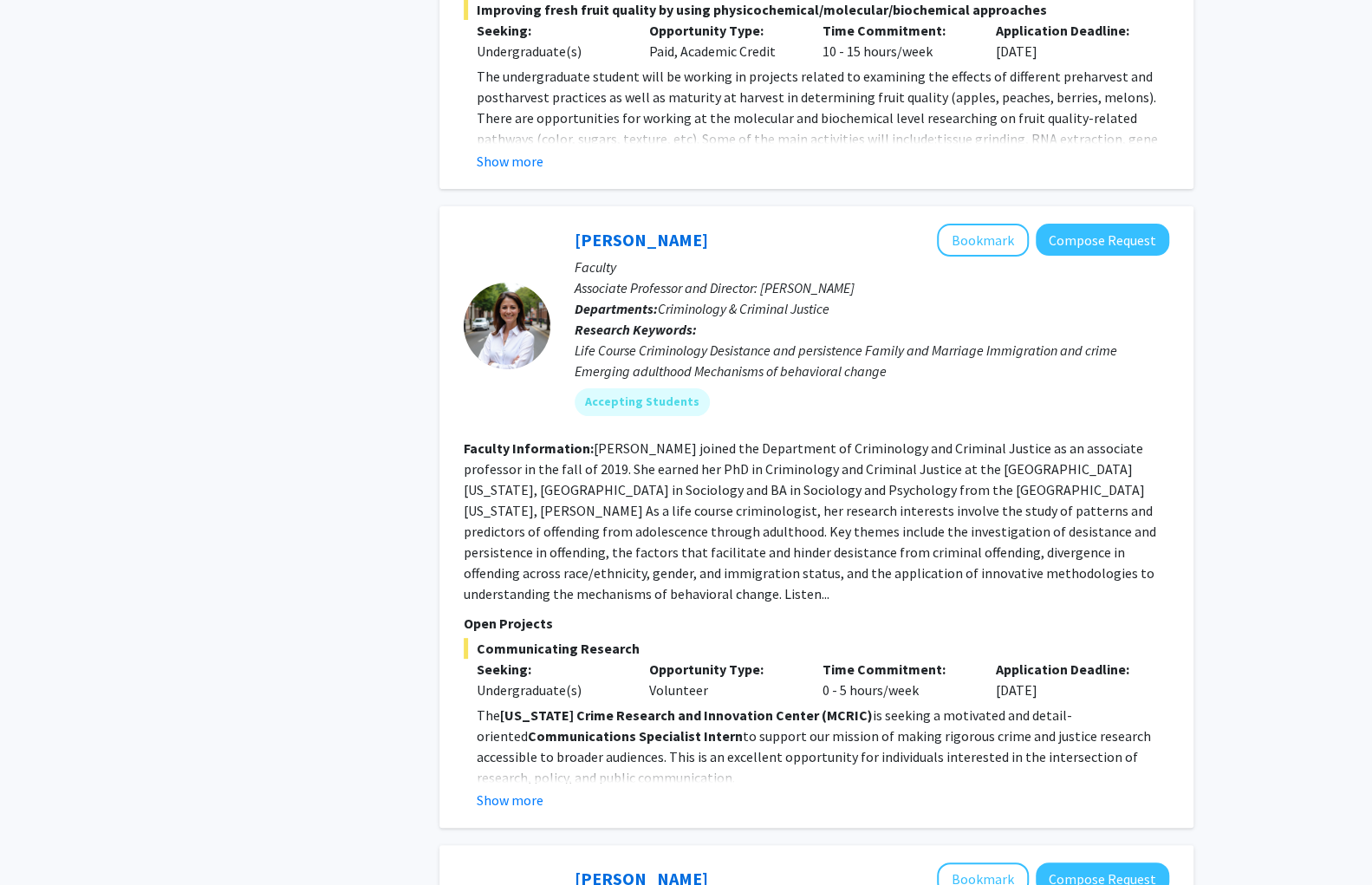 This screenshot has width=1372, height=885. What do you see at coordinates (635, 736) in the screenshot?
I see `strong: Communications Specialist Intern` at bounding box center [635, 736].